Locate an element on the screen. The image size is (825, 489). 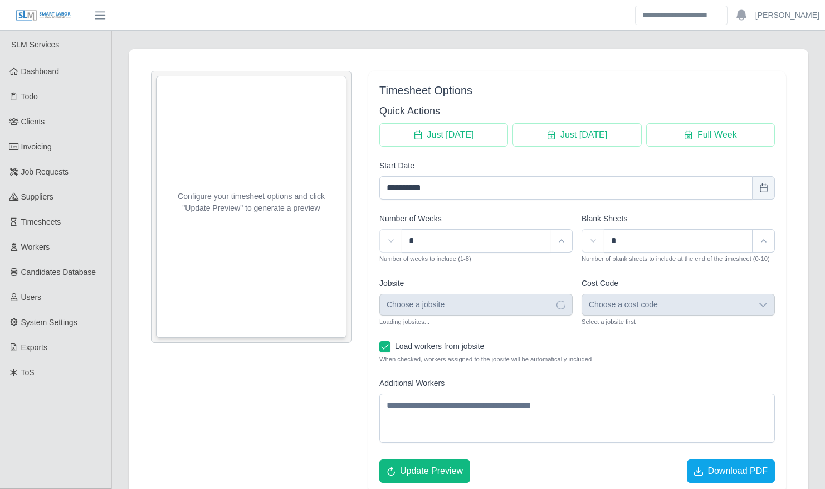
span: Candidates Database is located at coordinates (59, 272).